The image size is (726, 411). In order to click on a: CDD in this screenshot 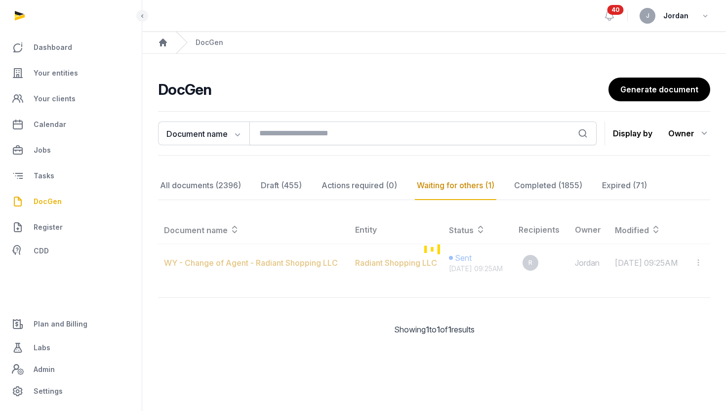, I will do `click(71, 251)`.